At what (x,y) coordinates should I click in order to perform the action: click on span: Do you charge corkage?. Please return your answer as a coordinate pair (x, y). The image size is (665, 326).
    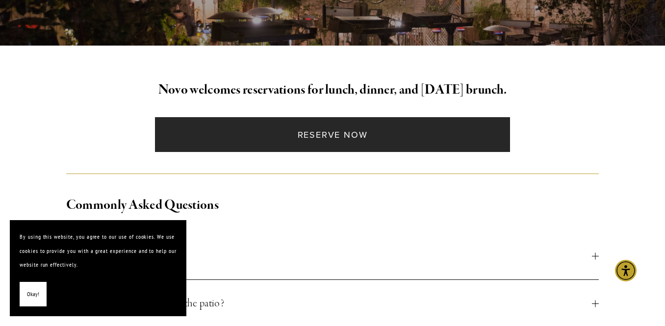
    Looking at the image, I should click on (329, 256).